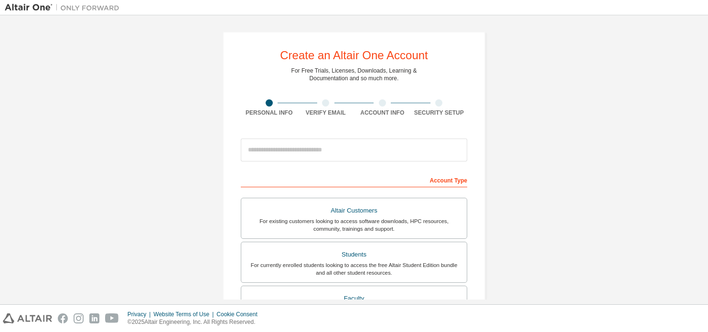  What do you see at coordinates (112, 318) in the screenshot?
I see `img: youtube.svg` at bounding box center [112, 318].